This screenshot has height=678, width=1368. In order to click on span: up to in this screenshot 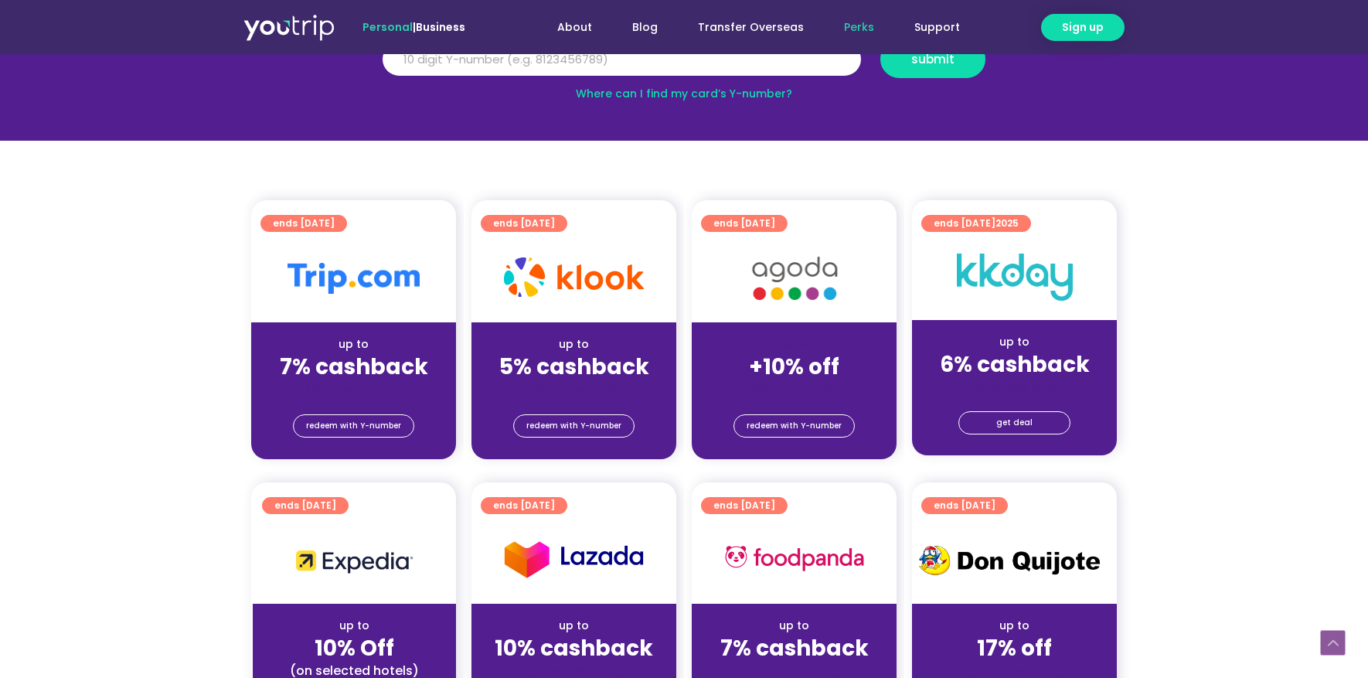, I will do `click(794, 344)`.